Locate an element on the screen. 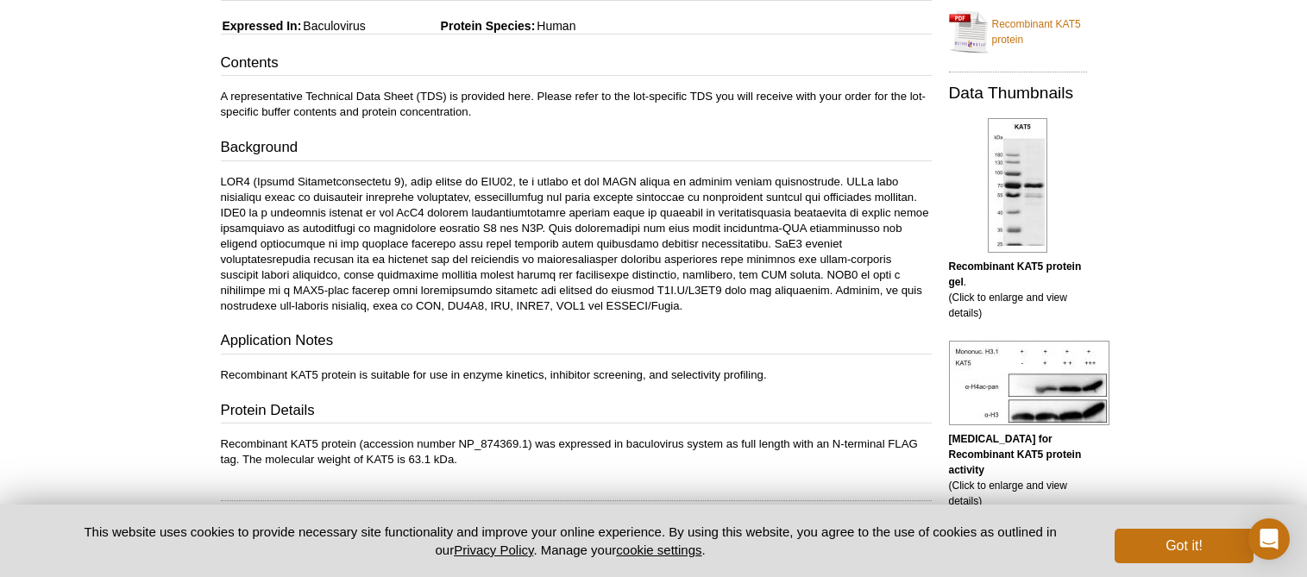 This screenshot has height=577, width=1307. p: This website uses cookies to provide necessary site functionality and improve your online experie... is located at coordinates (570, 541).